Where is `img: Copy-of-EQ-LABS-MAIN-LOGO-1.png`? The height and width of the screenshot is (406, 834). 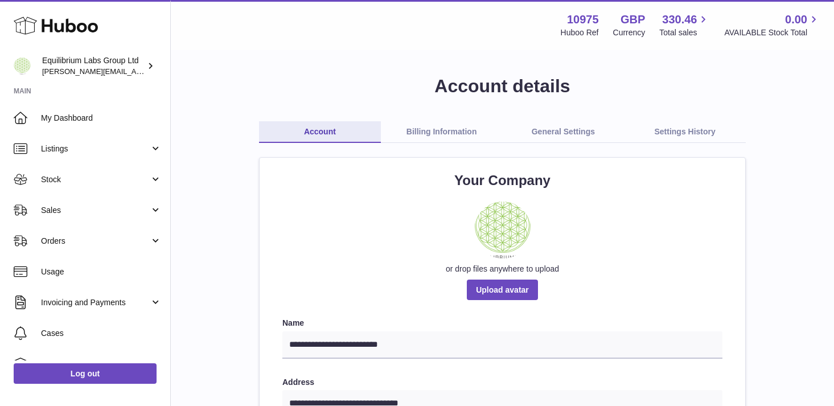 img: Copy-of-EQ-LABS-MAIN-LOGO-1.png is located at coordinates (502, 230).